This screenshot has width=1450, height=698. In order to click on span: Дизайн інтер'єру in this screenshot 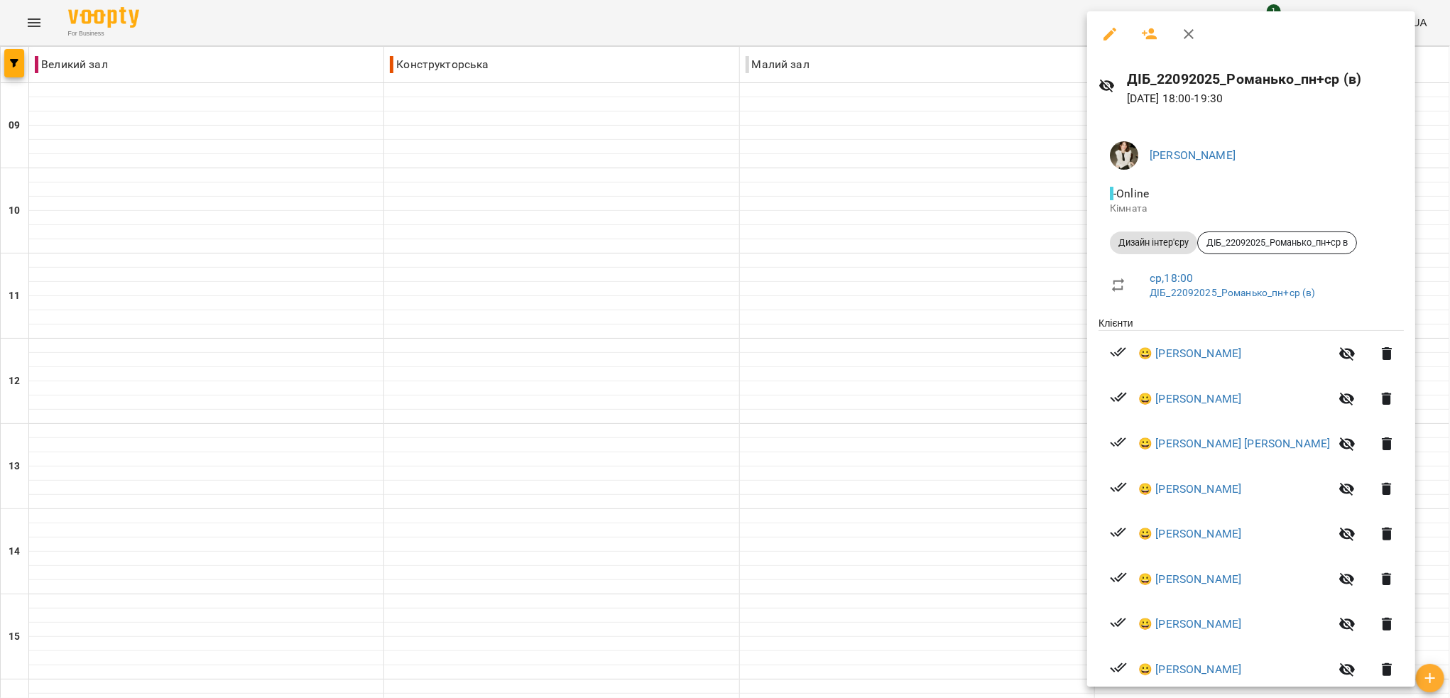, I will do `click(1153, 243)`.